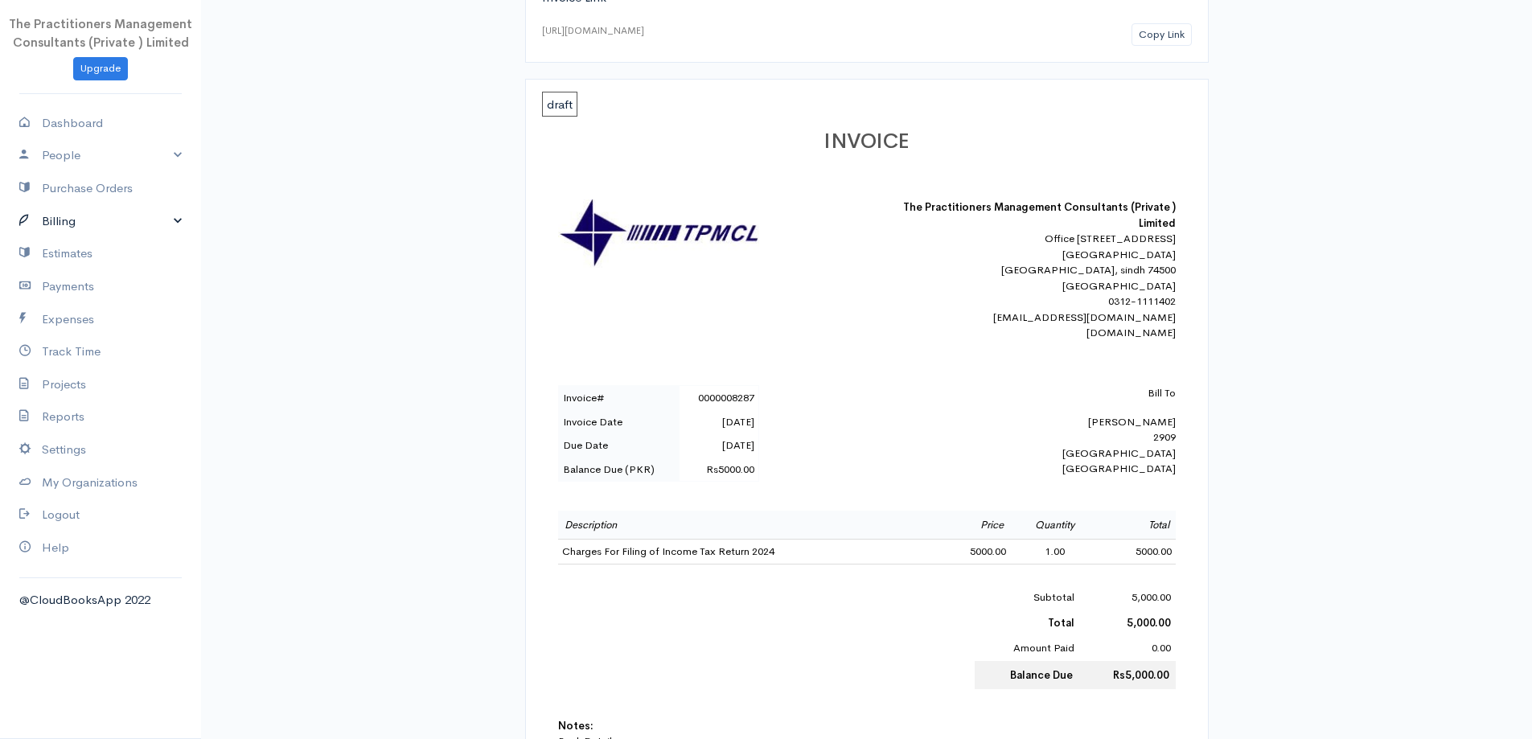 Image resolution: width=1532 pixels, height=739 pixels. I want to click on span: The Practitioners Management Consultants (Private ) Limited, so click(101, 33).